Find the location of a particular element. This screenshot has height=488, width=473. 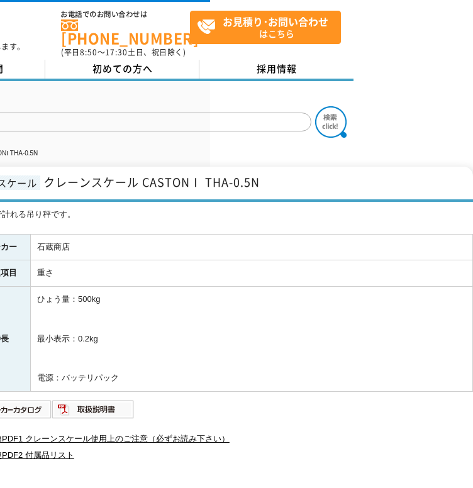

img: btn_search.png is located at coordinates (331, 122).